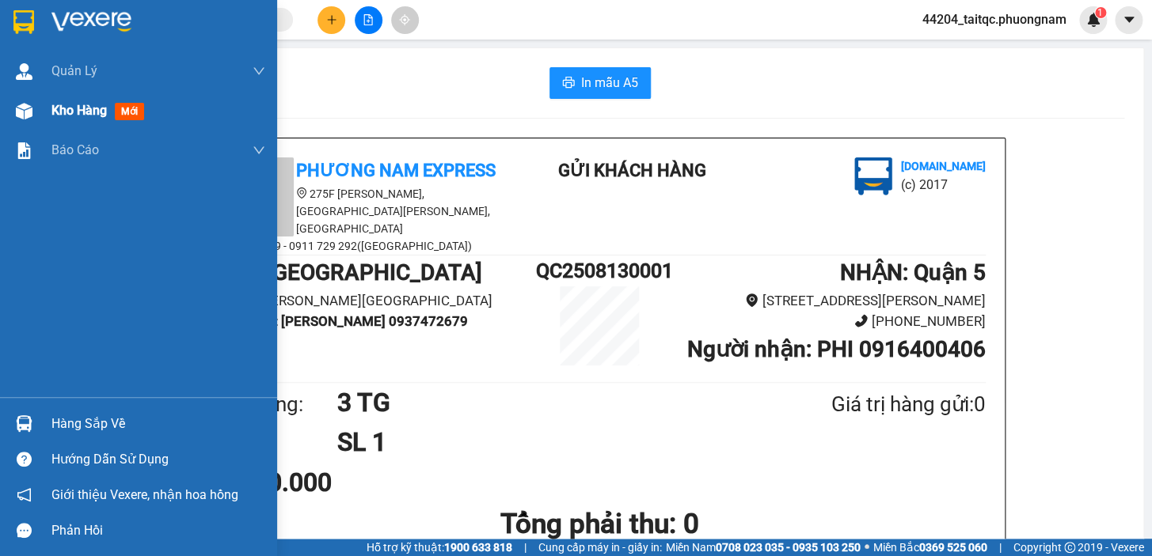  I want to click on span: Hỗ trợ kỹ thuật:, so click(439, 548).